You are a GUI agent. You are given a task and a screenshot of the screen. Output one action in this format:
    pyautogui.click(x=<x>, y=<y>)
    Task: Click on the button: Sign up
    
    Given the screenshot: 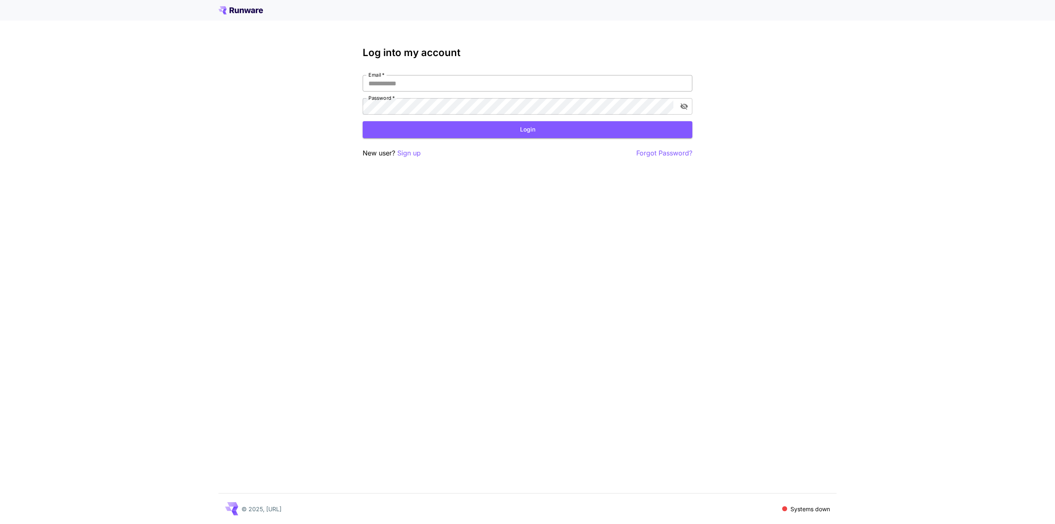 What is the action you would take?
    pyautogui.click(x=409, y=153)
    